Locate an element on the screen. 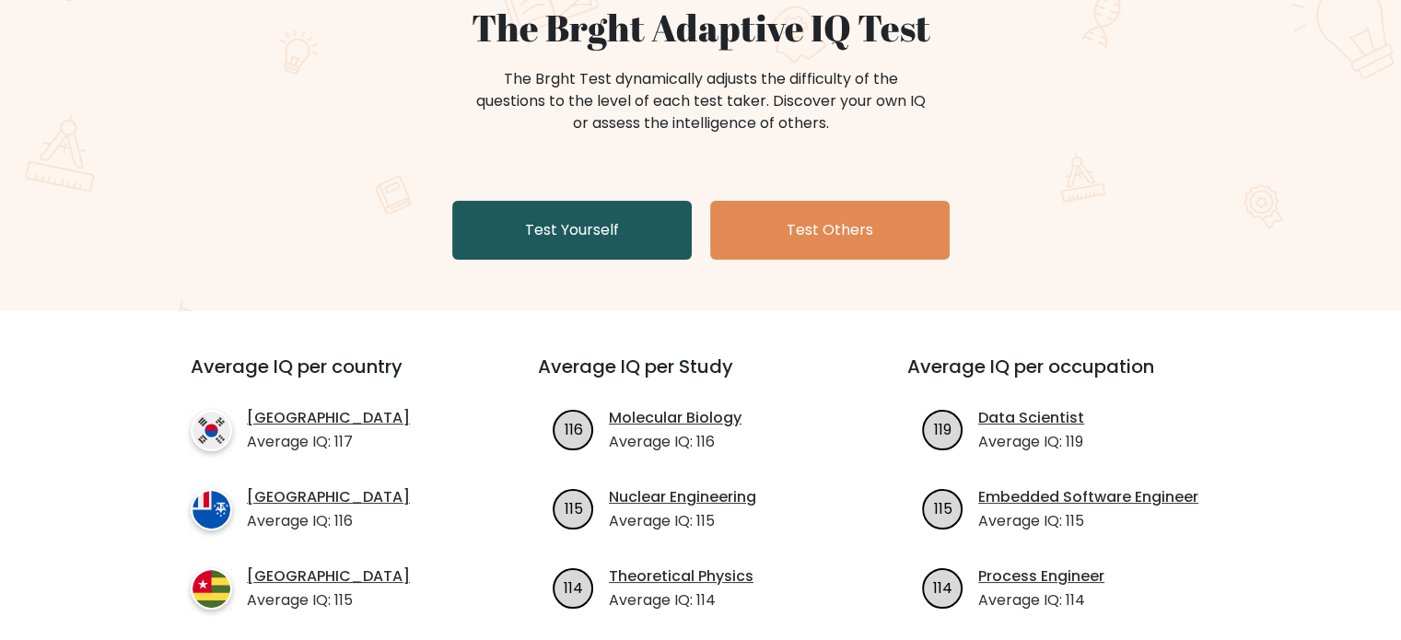 The height and width of the screenshot is (640, 1401). h3: Average IQ per occupation is located at coordinates (1069, 378).